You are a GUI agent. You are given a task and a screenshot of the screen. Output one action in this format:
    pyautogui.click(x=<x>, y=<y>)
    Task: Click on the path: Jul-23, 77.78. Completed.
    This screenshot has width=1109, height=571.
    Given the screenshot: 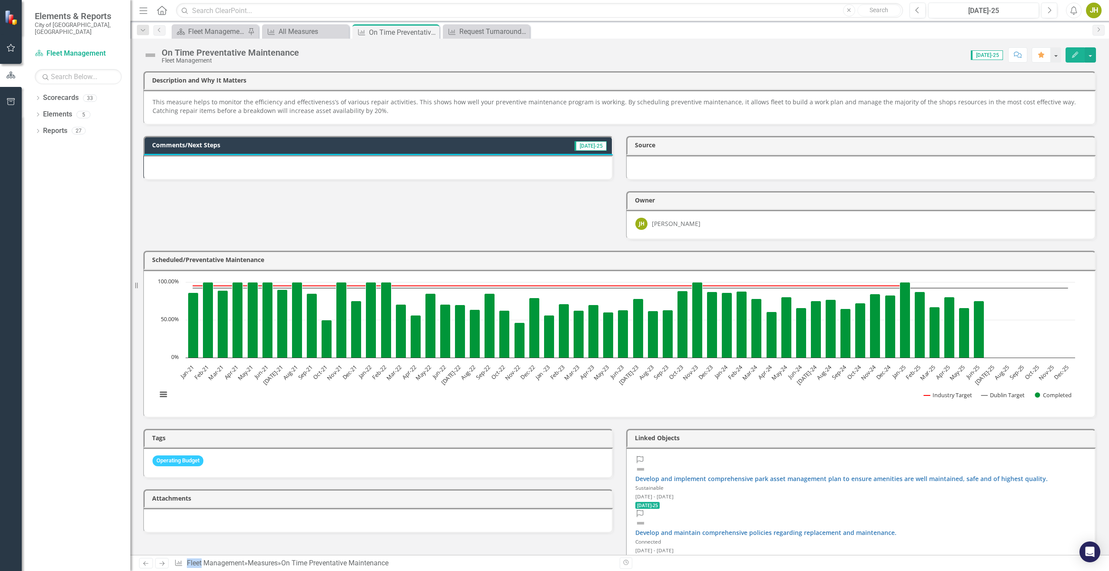 What is the action you would take?
    pyautogui.click(x=638, y=328)
    